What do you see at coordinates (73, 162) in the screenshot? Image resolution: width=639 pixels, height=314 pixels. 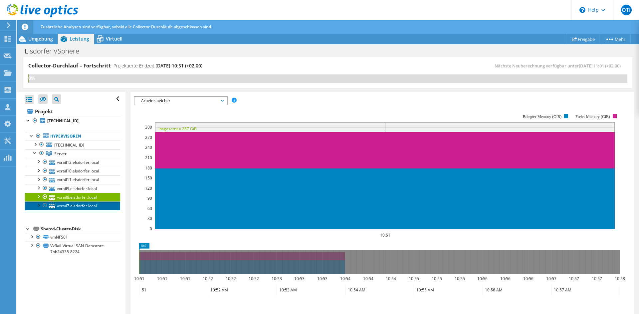 I see `a: vxrail12.elsdorfer.local` at bounding box center [73, 162].